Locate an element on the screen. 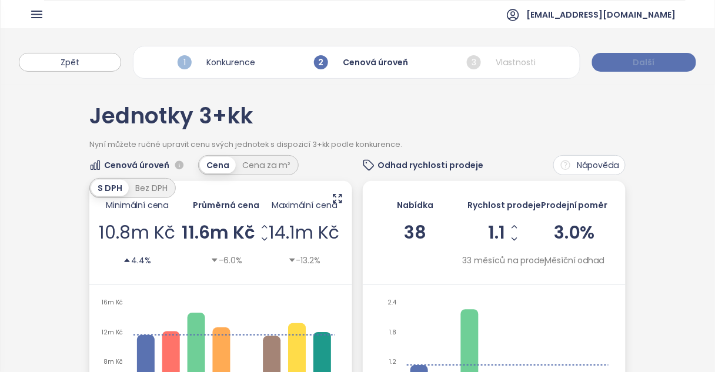 Image resolution: width=715 pixels, height=372 pixels. div: Nyní můžete ručně upravit cenu svých jednotek s dispozicí 3+kk podle konkurence. is located at coordinates (358, 148).